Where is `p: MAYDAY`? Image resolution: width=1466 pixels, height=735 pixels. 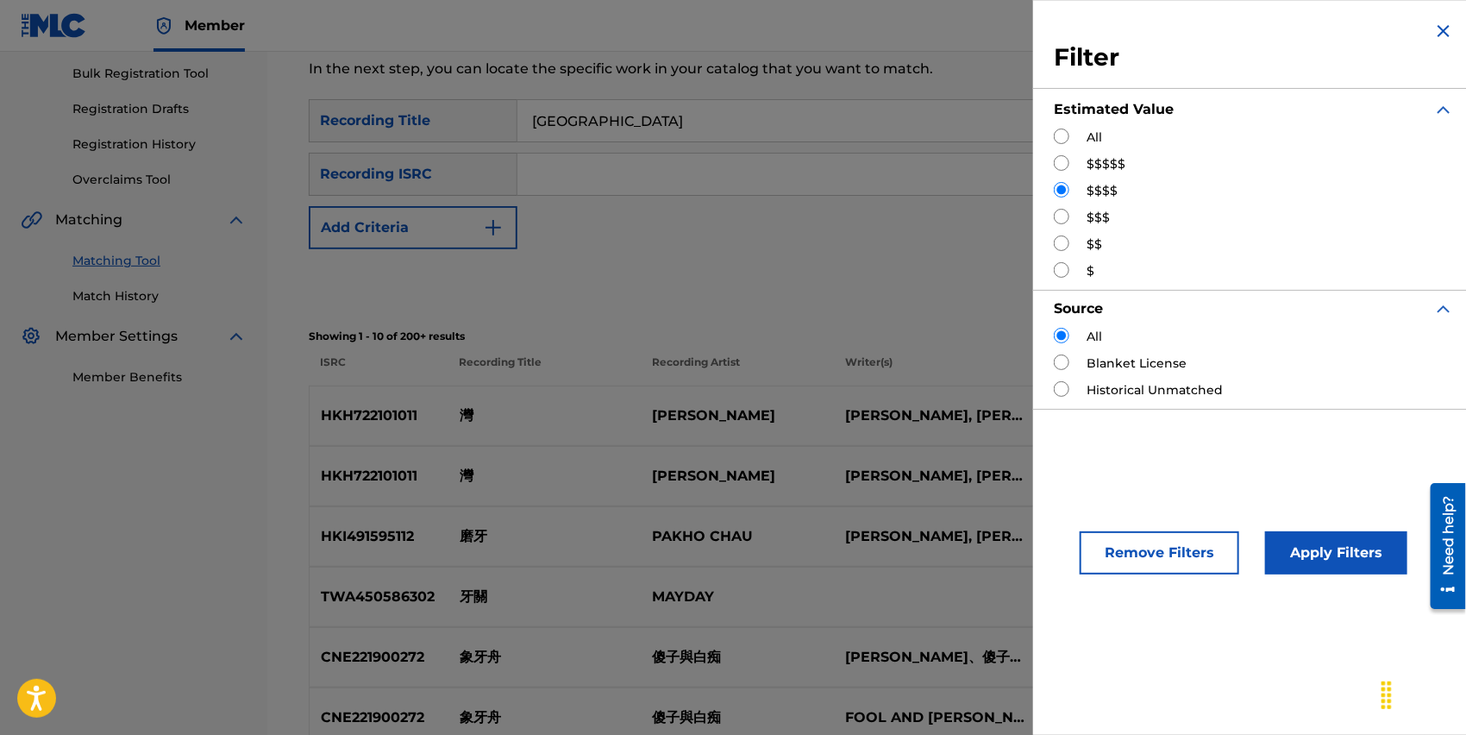 p: MAYDAY is located at coordinates (738, 597).